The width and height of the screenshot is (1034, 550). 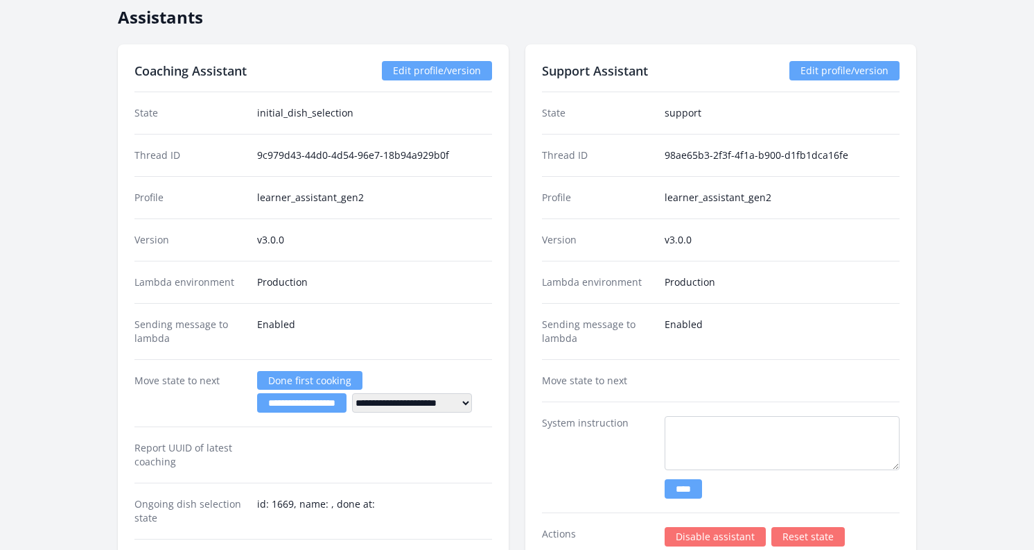 I want to click on dd: initial_dish_selection, so click(x=374, y=113).